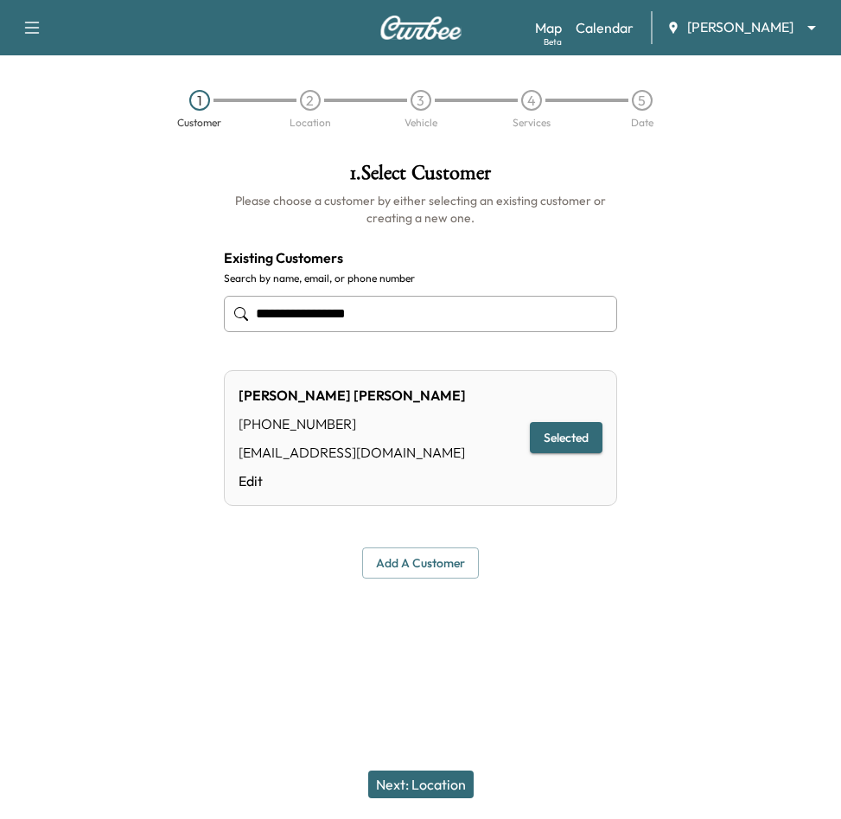 This screenshot has width=841, height=819. I want to click on button: Next: Location, so click(421, 784).